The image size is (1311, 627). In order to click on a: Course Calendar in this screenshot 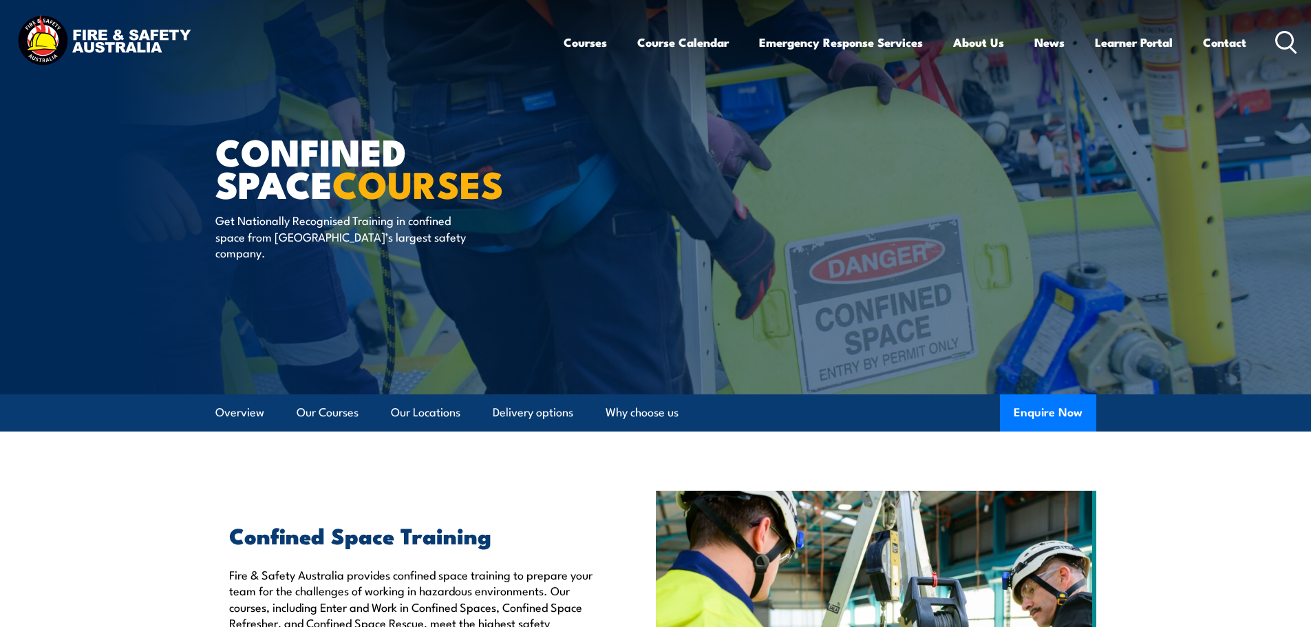, I will do `click(683, 42)`.